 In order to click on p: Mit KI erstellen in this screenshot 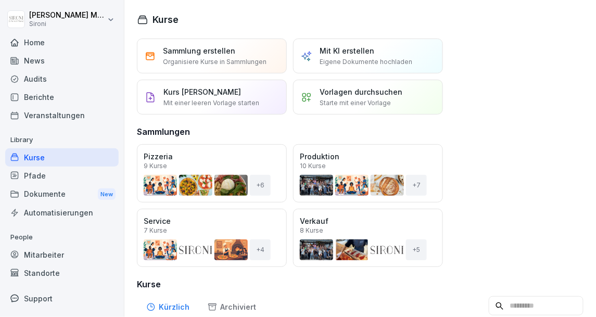, I will do `click(347, 50)`.